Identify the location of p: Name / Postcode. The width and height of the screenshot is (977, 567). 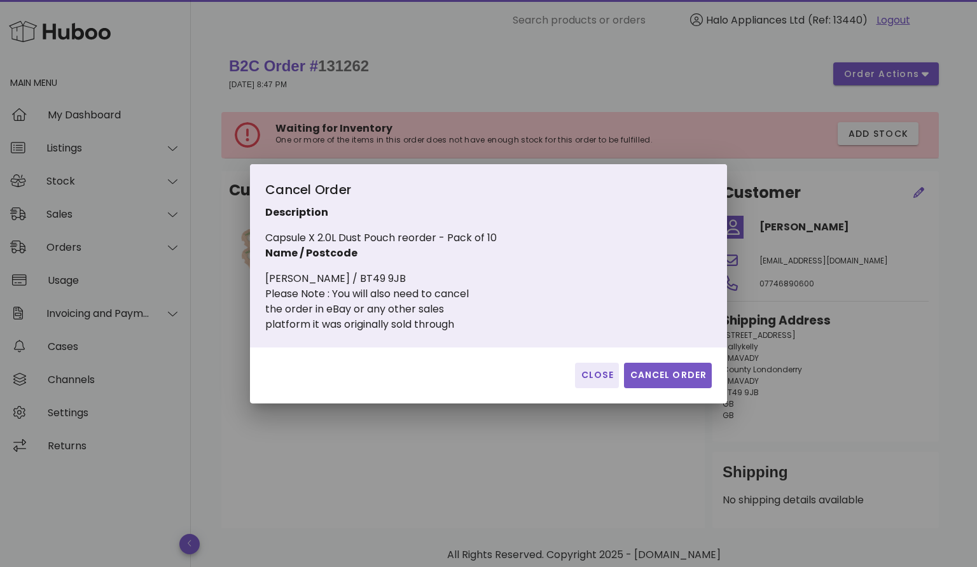
(408, 253).